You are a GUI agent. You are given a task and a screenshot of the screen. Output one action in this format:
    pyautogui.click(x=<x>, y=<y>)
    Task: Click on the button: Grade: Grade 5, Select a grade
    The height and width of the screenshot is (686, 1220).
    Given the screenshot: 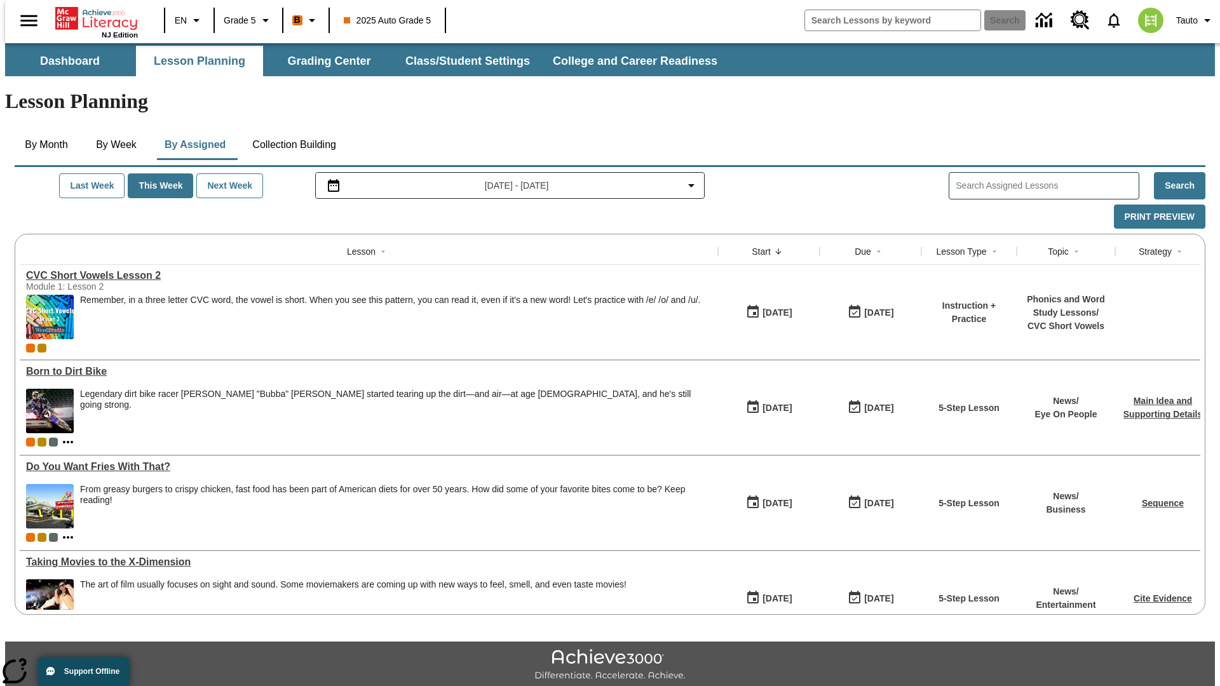 What is the action you would take?
    pyautogui.click(x=248, y=20)
    